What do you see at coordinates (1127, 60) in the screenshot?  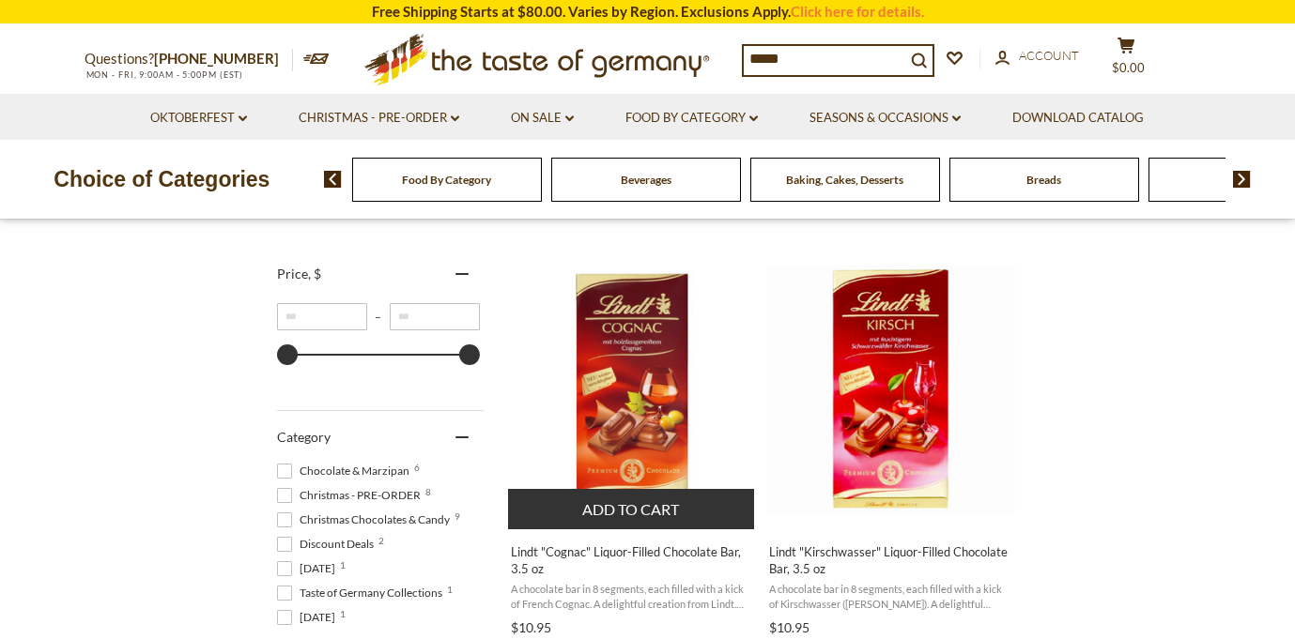 I see `button: $0.00` at bounding box center [1127, 60].